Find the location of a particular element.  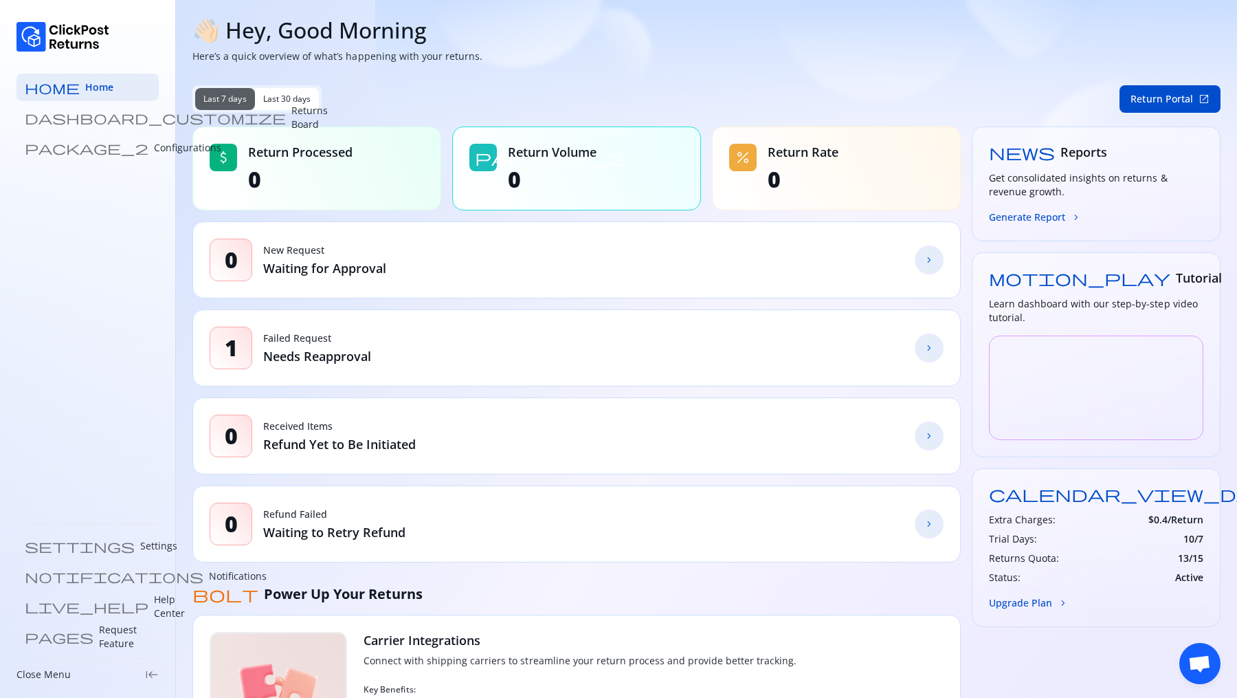

span: news is located at coordinates (1022, 152).